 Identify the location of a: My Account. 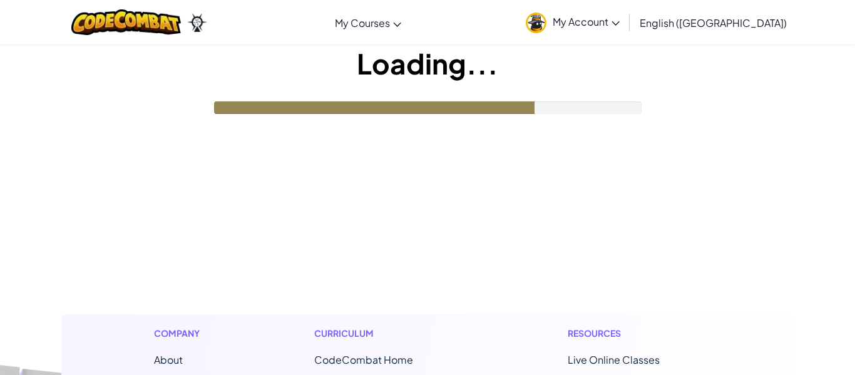
(573, 22).